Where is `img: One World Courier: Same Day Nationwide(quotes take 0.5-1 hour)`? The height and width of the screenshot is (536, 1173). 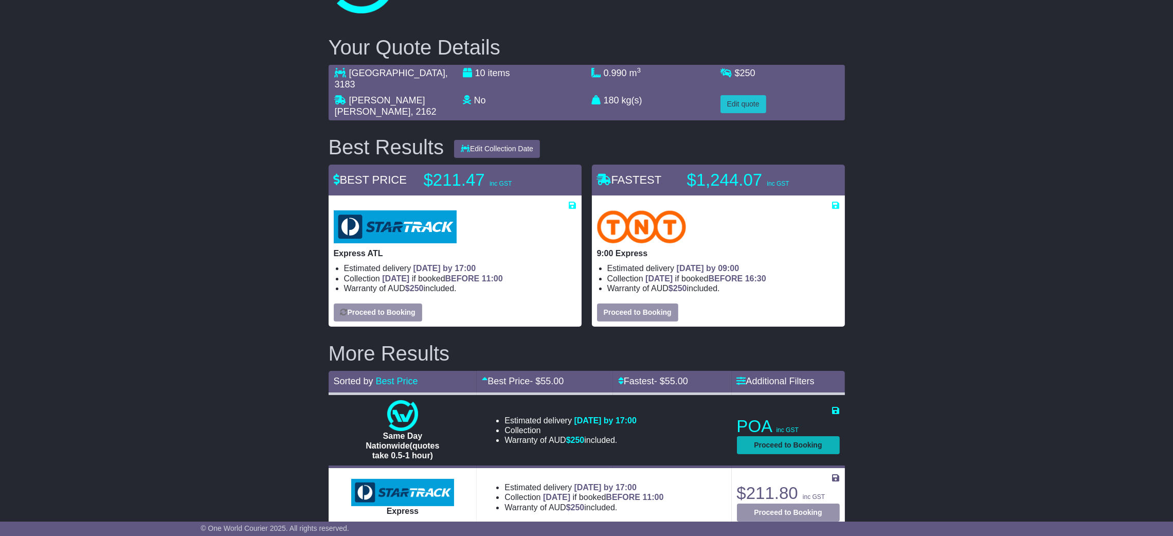
img: One World Courier: Same Day Nationwide(quotes take 0.5-1 hour) is located at coordinates (403, 416).